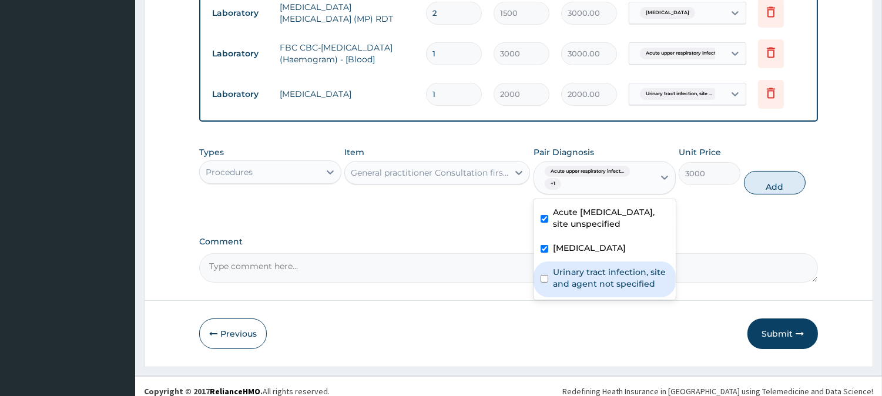  I want to click on label: Types, so click(212, 152).